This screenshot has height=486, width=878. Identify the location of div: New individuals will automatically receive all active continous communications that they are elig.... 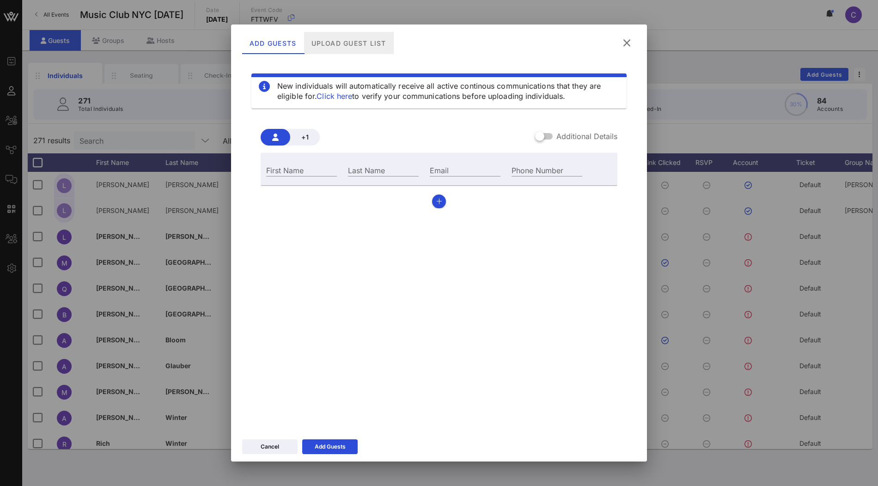
(448, 91).